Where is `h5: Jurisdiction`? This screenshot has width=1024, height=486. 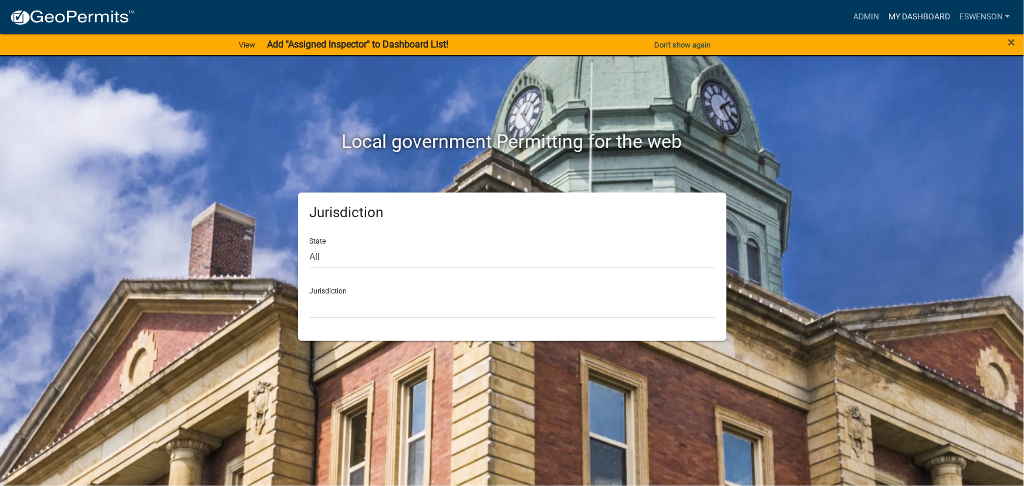 h5: Jurisdiction is located at coordinates (512, 212).